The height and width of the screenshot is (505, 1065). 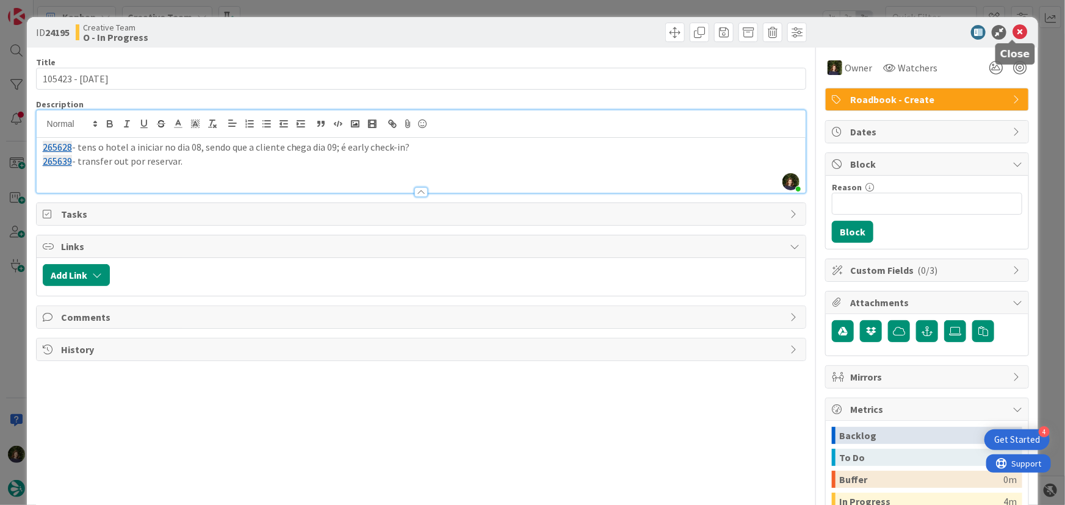 I want to click on img: MC, so click(x=835, y=68).